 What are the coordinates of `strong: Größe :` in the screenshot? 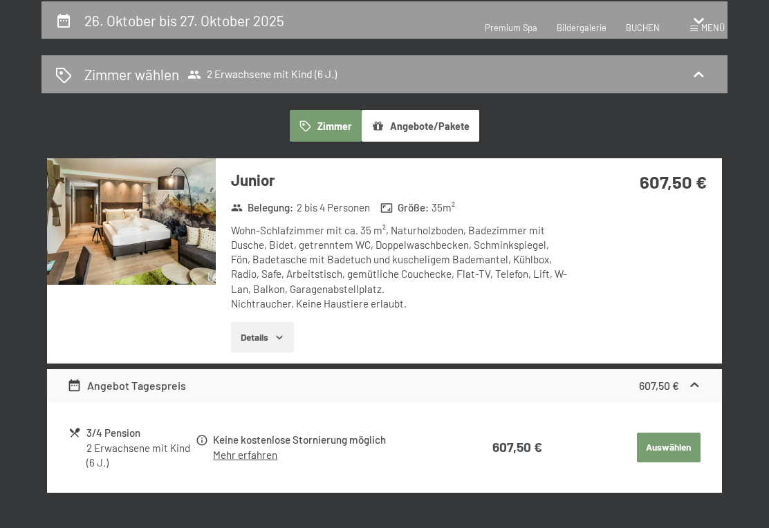 It's located at (404, 207).